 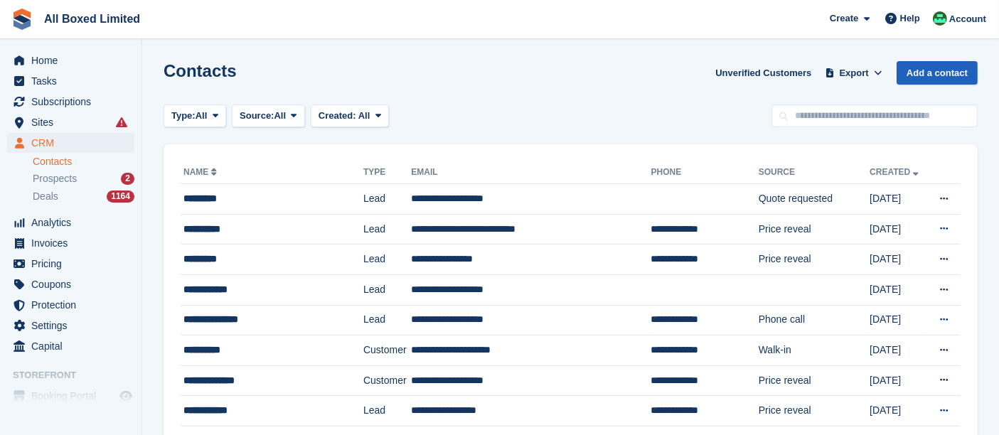 I want to click on button: Type: All, so click(x=195, y=116).